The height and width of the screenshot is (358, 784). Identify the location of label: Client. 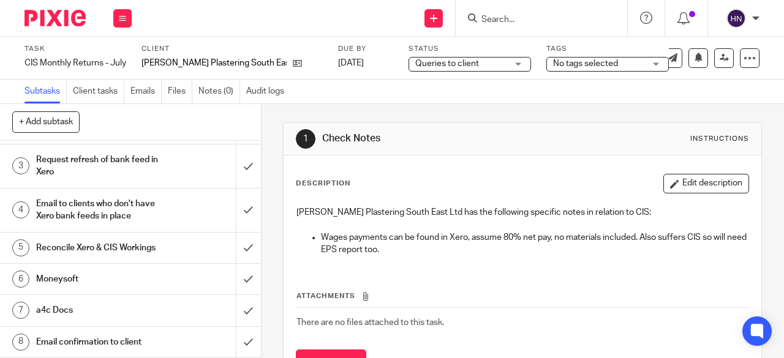
(232, 49).